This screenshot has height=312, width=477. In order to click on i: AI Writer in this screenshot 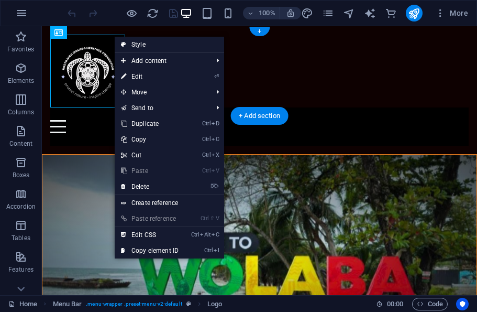, I will do `click(370, 13)`.